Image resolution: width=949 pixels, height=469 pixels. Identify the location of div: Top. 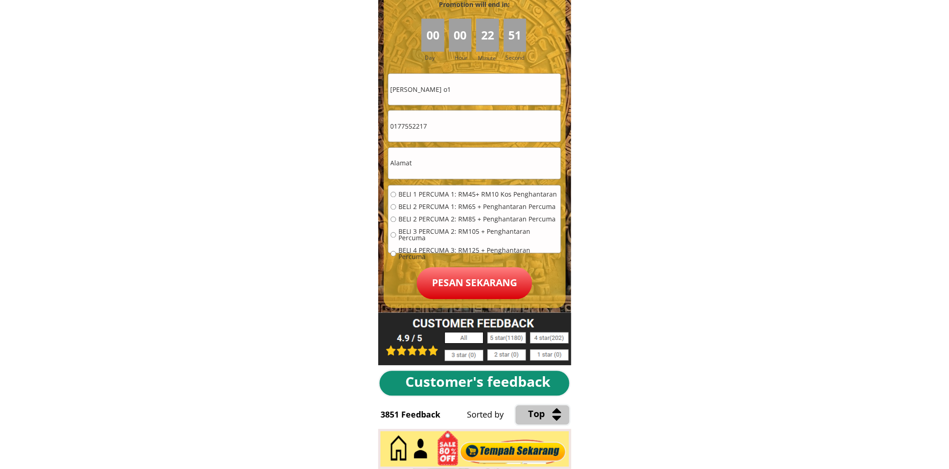
(570, 414).